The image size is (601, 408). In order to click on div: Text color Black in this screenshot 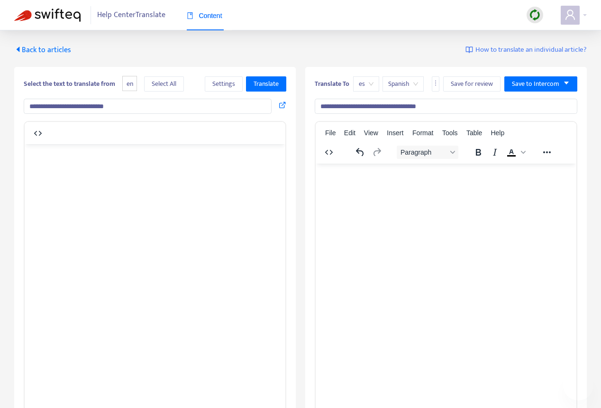, I will do `click(515, 152)`.